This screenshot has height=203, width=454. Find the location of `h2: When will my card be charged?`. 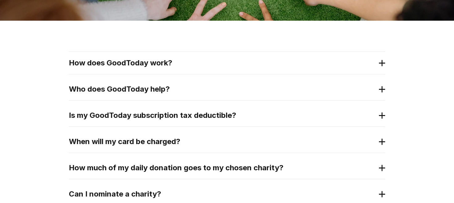

h2: When will my card be charged? is located at coordinates (222, 142).